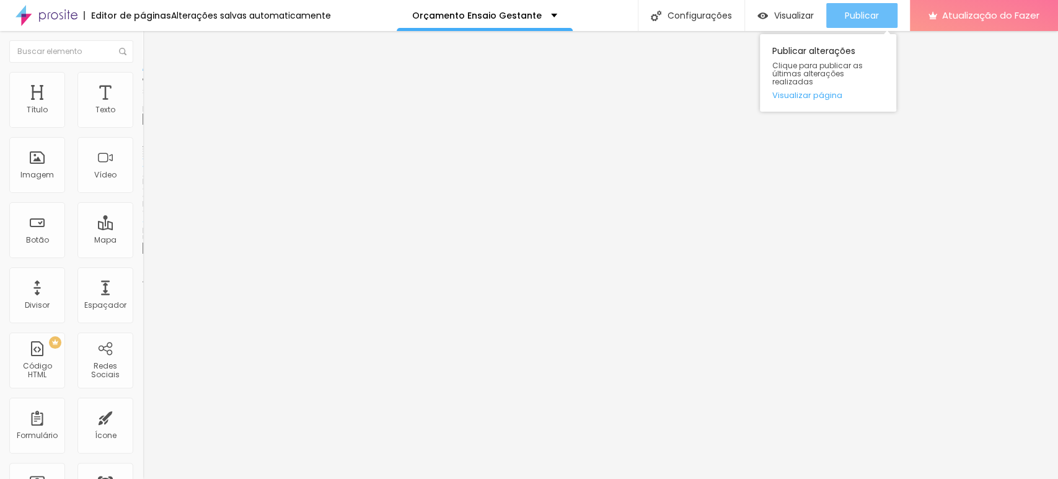 This screenshot has height=479, width=1058. What do you see at coordinates (862, 15) in the screenshot?
I see `font: Publicar` at bounding box center [862, 15].